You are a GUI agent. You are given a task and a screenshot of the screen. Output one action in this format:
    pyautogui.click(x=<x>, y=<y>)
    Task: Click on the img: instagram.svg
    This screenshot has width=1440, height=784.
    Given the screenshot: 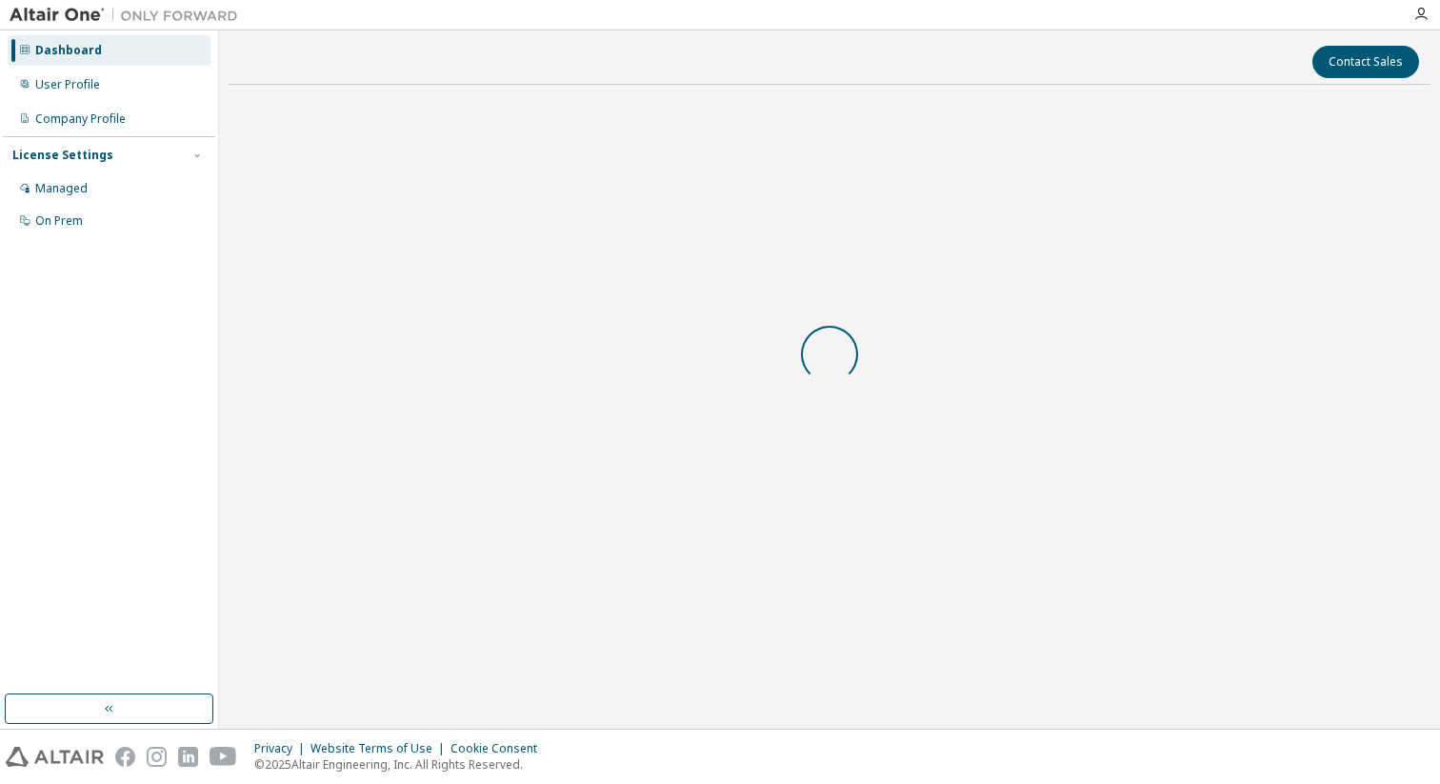 What is the action you would take?
    pyautogui.click(x=156, y=756)
    